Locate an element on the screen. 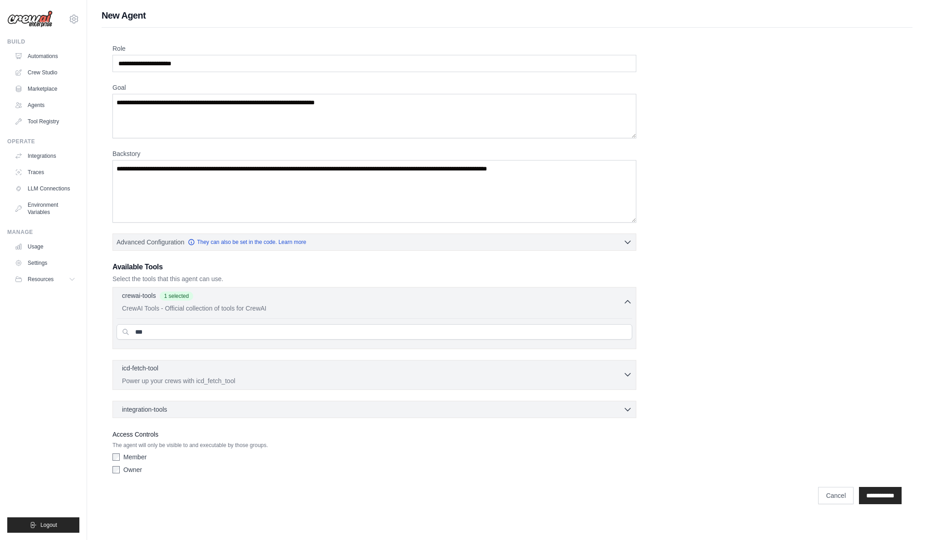 This screenshot has height=540, width=927. a: Settings is located at coordinates (45, 263).